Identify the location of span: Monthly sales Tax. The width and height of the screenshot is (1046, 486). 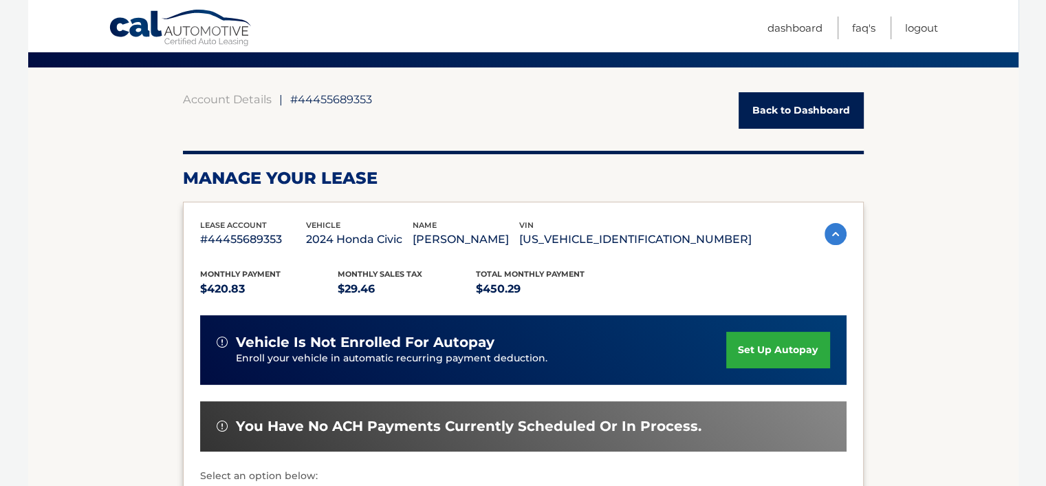
(380, 274).